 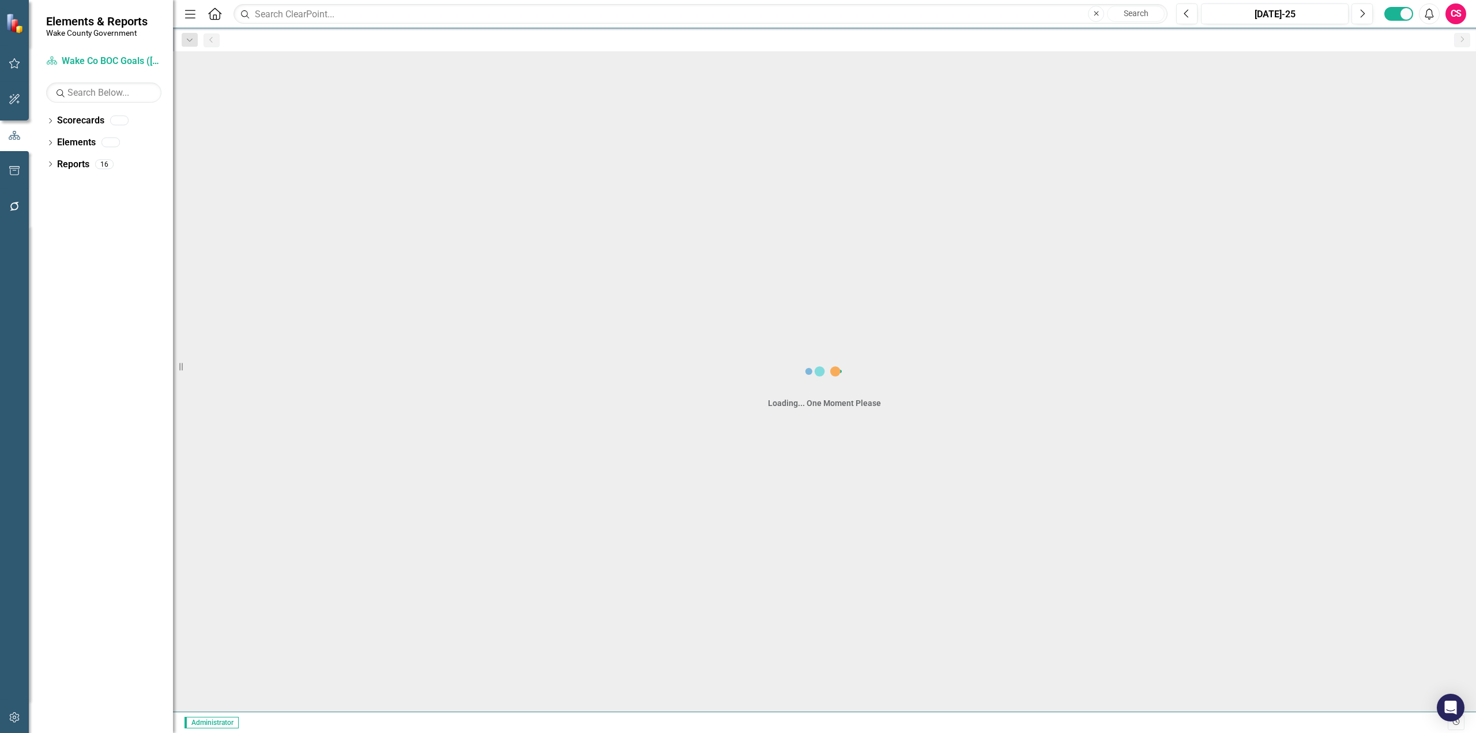 I want to click on a: Elements, so click(x=76, y=142).